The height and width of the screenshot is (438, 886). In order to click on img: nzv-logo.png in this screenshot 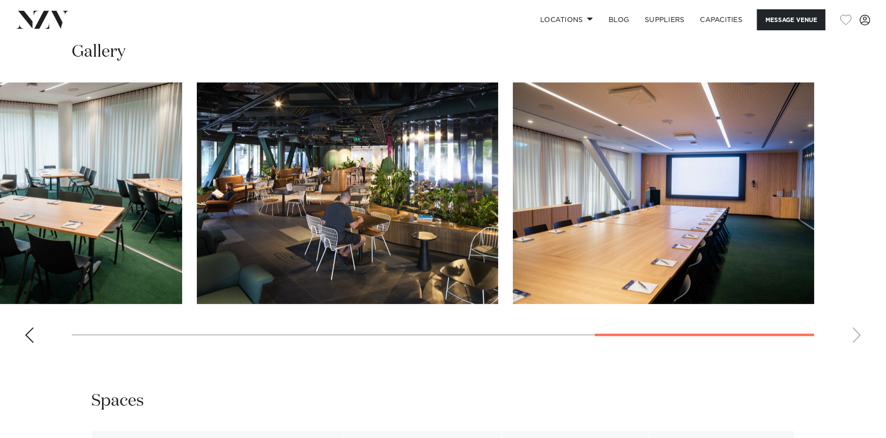, I will do `click(42, 20)`.